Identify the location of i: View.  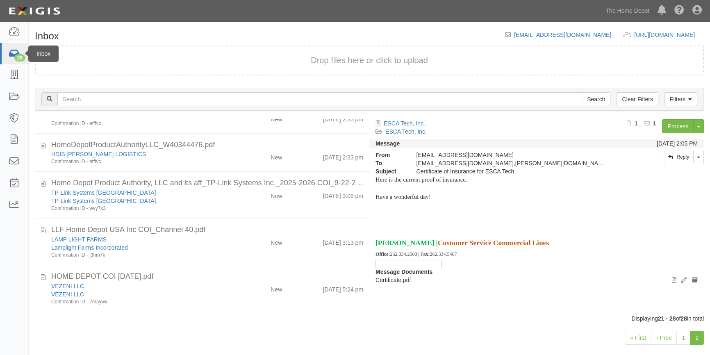
(674, 281).